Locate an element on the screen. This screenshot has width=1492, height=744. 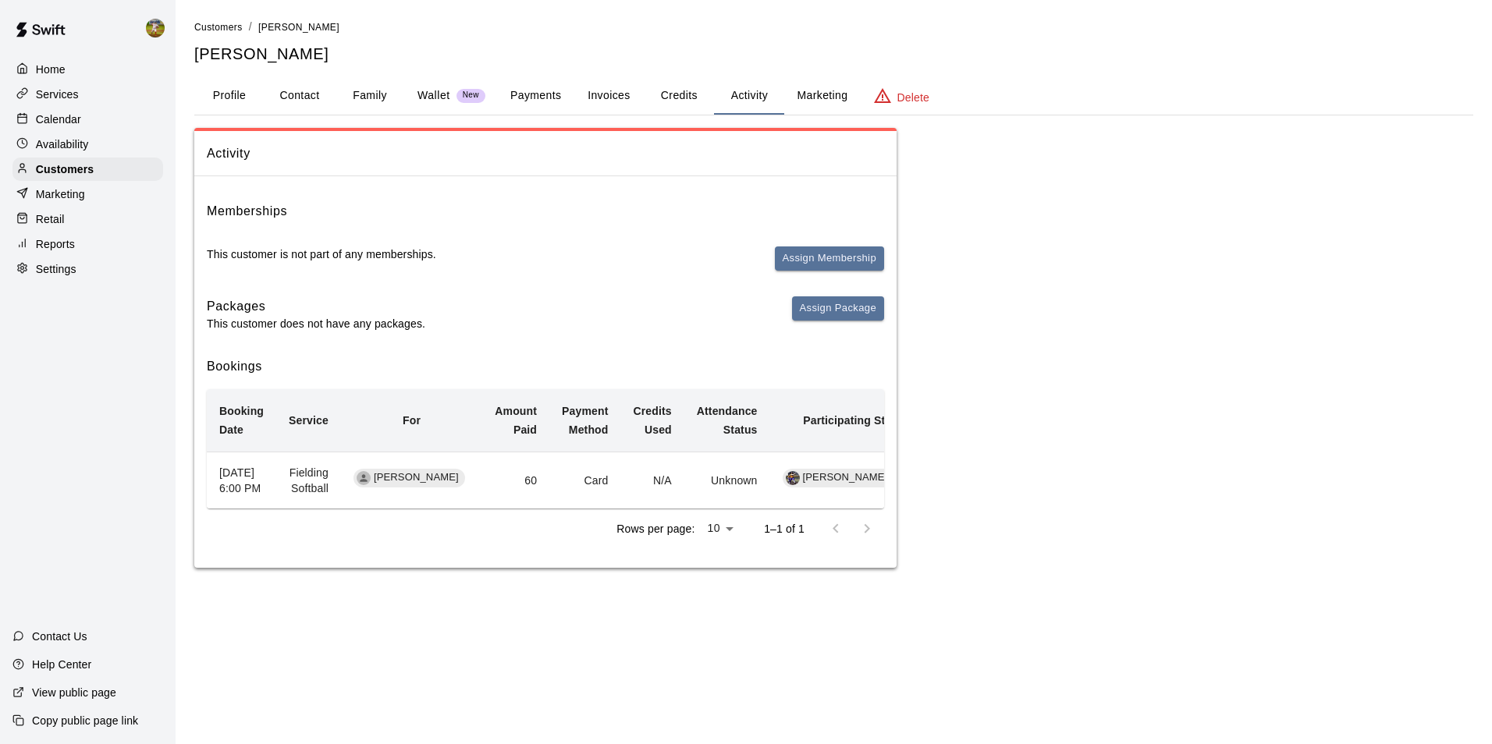
img: Jhonny Montoya is located at coordinates (155, 28).